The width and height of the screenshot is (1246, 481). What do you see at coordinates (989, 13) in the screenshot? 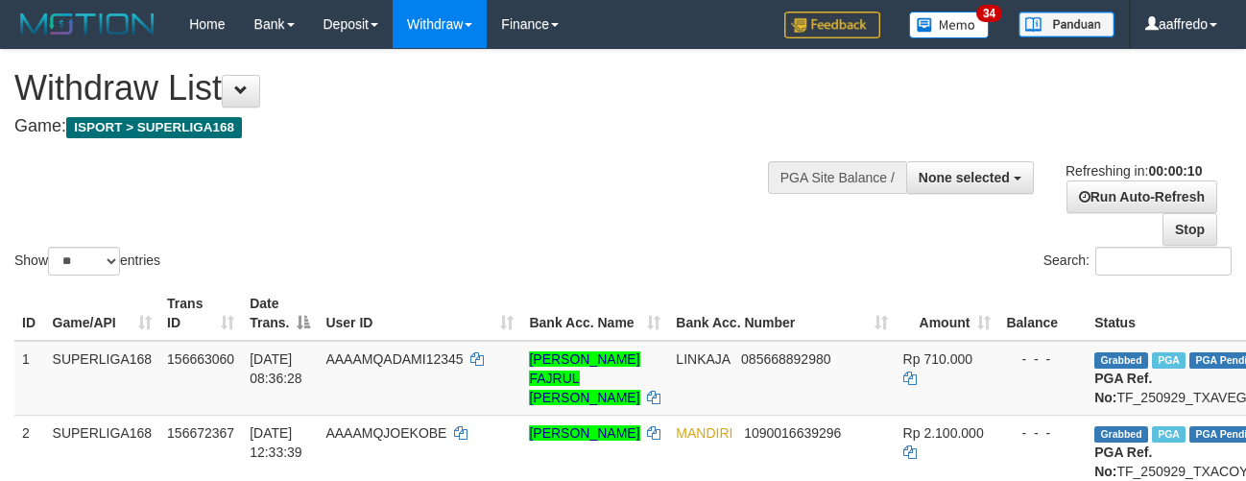
I see `span: 34` at bounding box center [989, 13].